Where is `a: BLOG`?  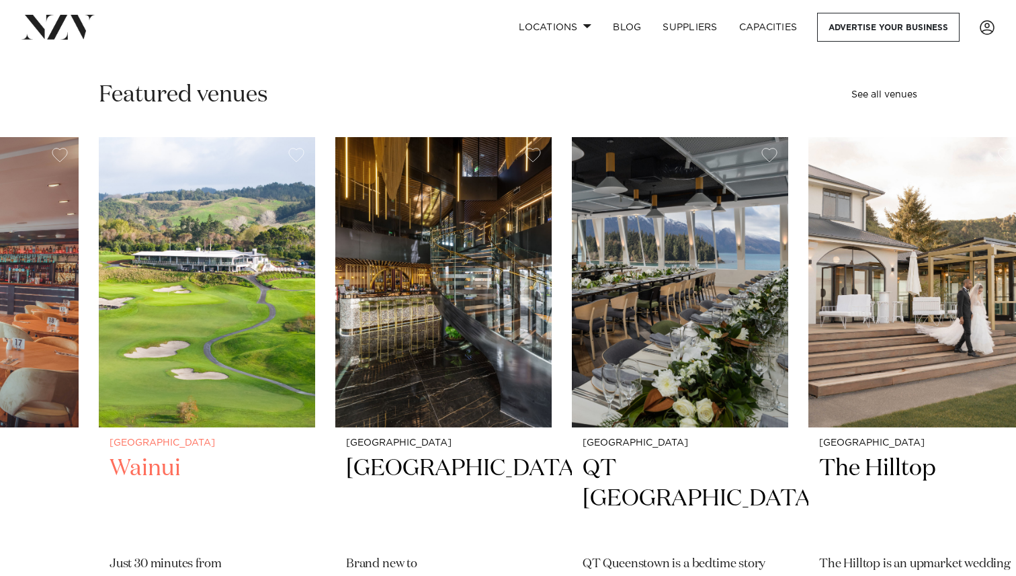
a: BLOG is located at coordinates (627, 27).